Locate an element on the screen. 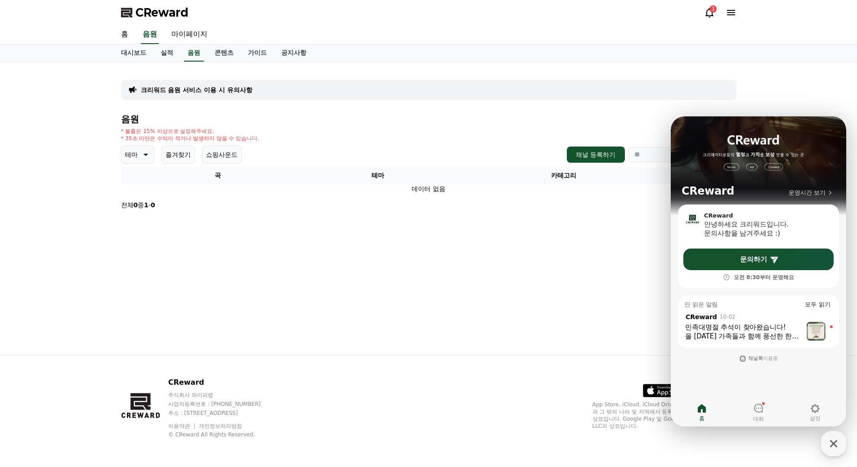 This screenshot has width=857, height=467. th: 테마 is located at coordinates (378, 175).